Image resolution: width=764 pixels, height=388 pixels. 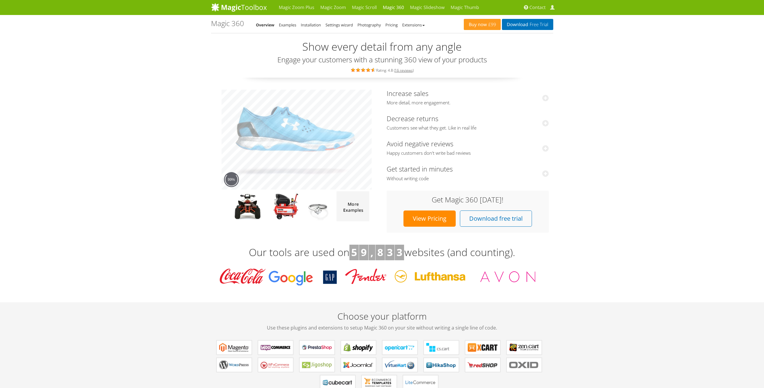 What do you see at coordinates (468, 128) in the screenshot?
I see `span: Customers see what they get. Like in real life` at bounding box center [468, 128].